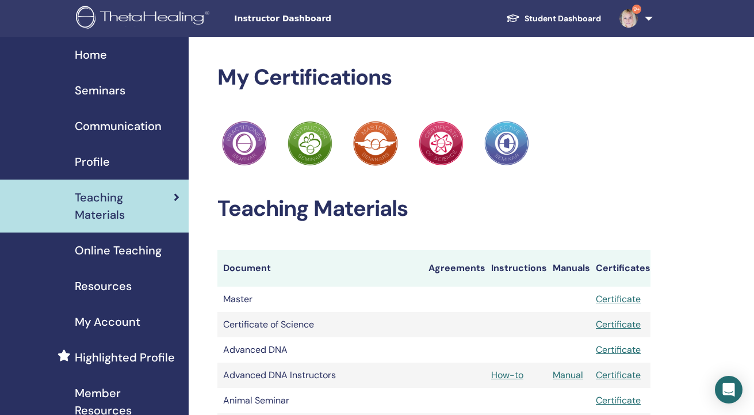  I want to click on td: Animal Seminar, so click(320, 400).